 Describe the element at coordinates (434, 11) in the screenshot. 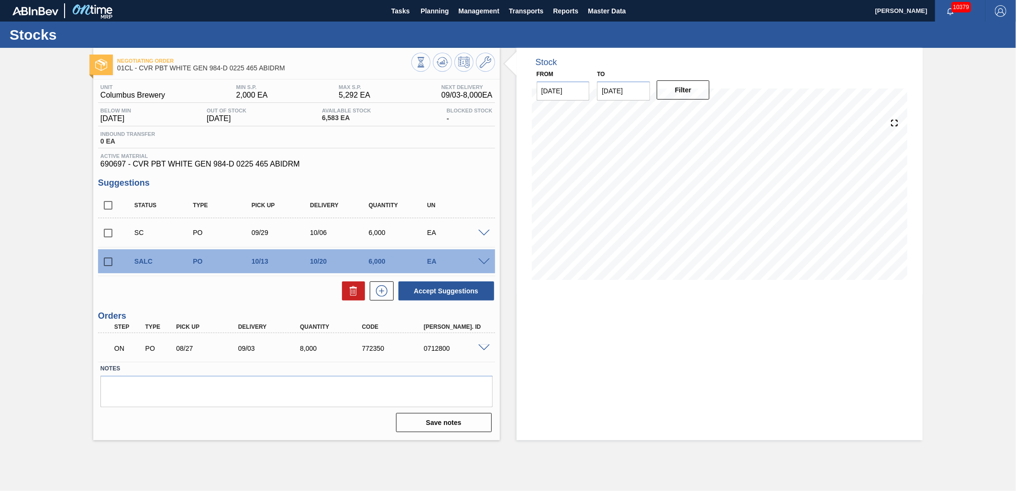

I see `span: Planning` at that location.